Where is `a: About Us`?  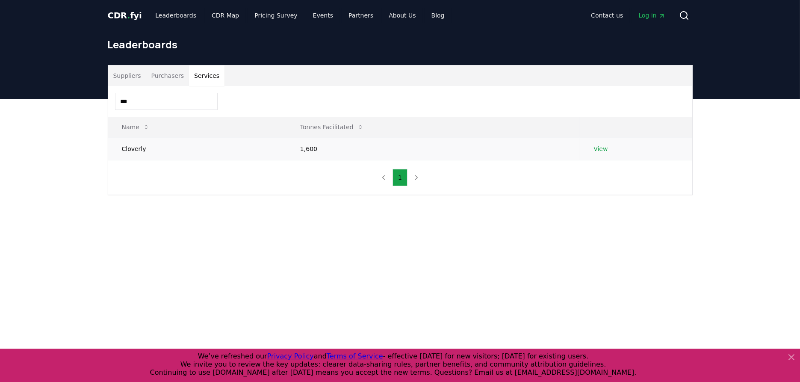
a: About Us is located at coordinates (402, 15).